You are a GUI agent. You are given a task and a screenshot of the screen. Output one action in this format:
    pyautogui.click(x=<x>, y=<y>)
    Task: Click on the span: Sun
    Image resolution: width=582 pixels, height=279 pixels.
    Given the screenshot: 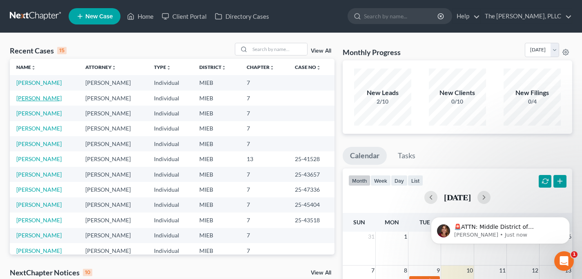 What is the action you would take?
    pyautogui.click(x=359, y=222)
    